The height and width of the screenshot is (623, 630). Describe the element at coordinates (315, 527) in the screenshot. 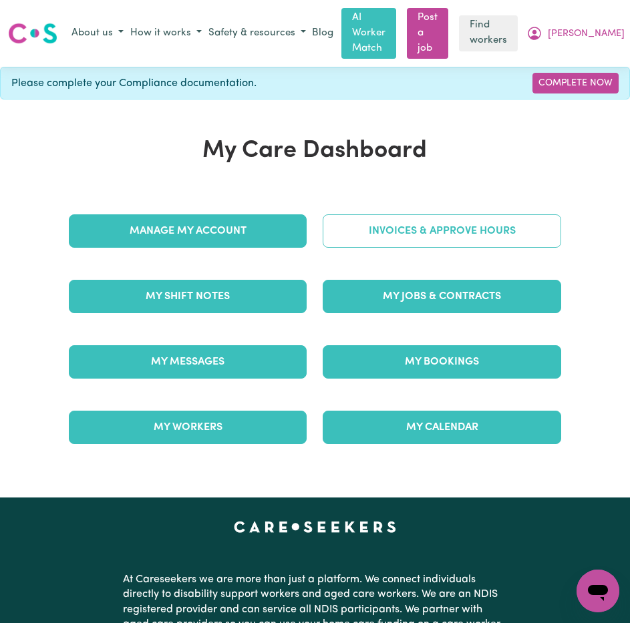

I see `a: Careseekers home page` at that location.